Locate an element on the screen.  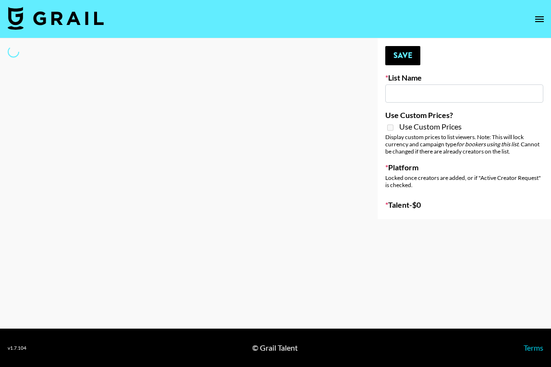
span: Use Custom Prices is located at coordinates (430, 127).